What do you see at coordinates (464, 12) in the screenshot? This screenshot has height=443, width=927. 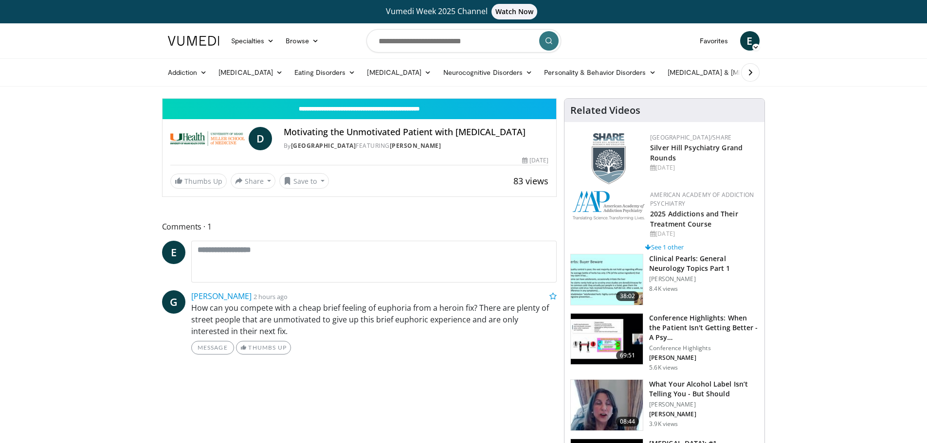 I see `a: Vumedi Week 2025 ChannelWatch Now` at bounding box center [464, 12].